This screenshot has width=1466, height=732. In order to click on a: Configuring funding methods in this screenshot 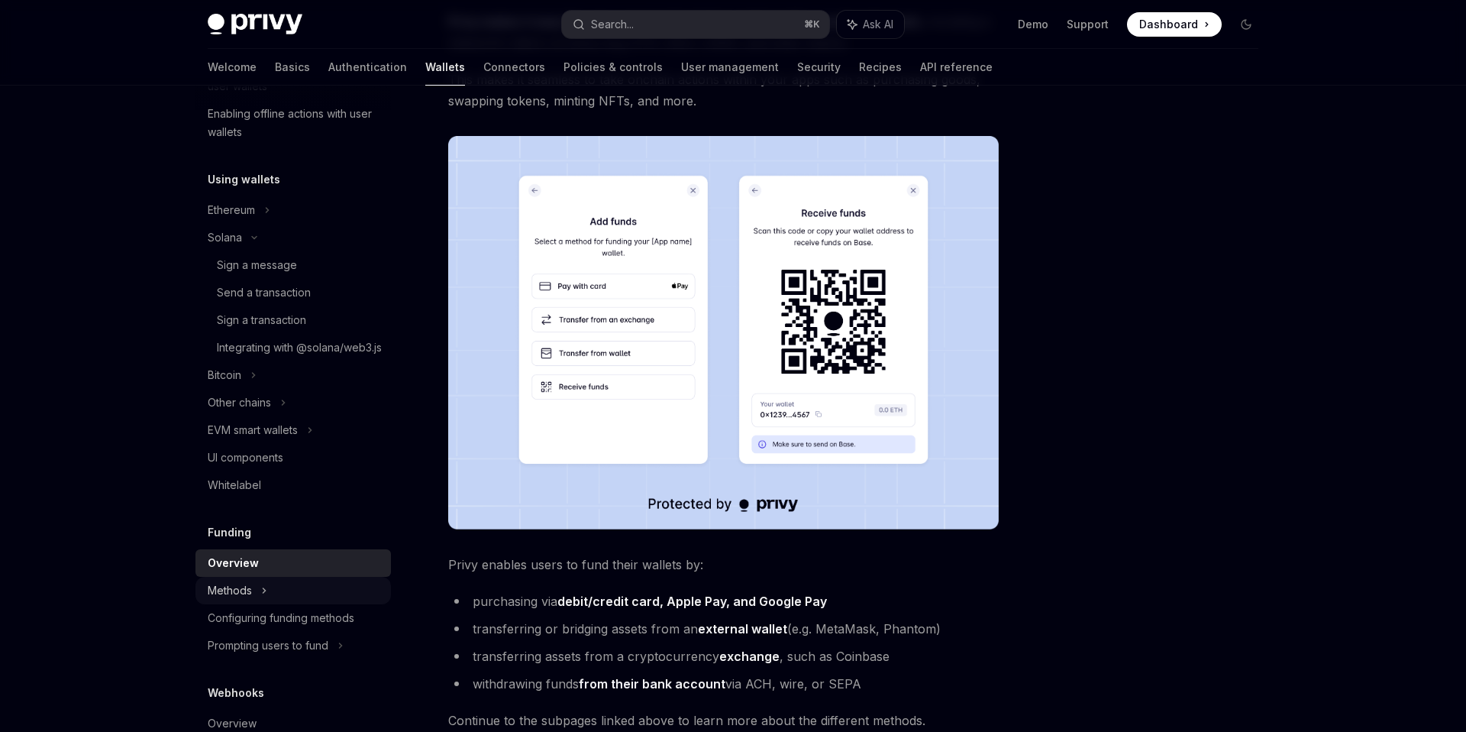, I will do `click(293, 618)`.